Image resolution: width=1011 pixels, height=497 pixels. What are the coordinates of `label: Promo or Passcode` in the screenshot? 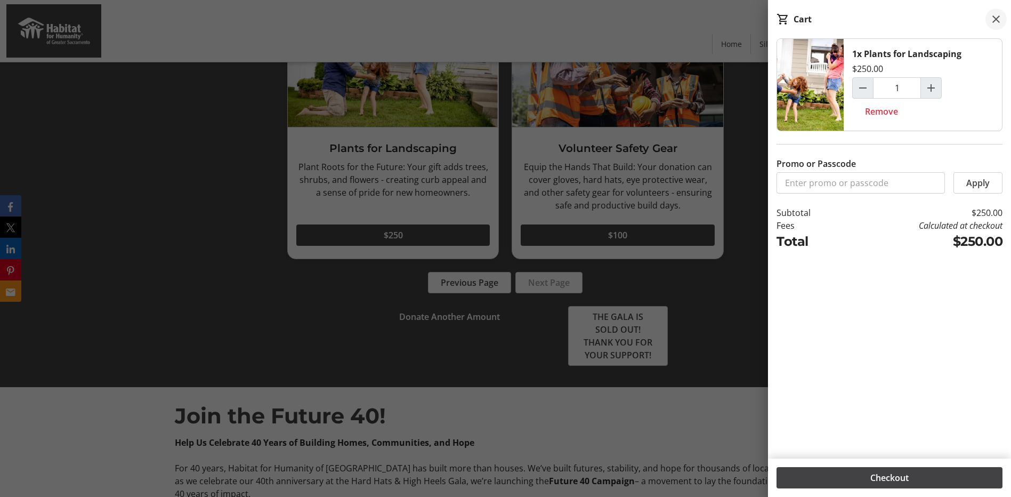 It's located at (816, 164).